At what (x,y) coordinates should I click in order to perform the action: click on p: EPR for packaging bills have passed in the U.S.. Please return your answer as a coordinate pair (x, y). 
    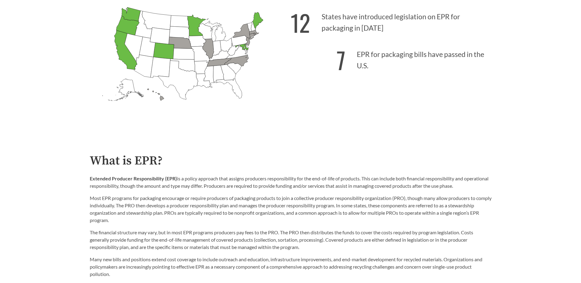
    Looking at the image, I should click on (391, 58).